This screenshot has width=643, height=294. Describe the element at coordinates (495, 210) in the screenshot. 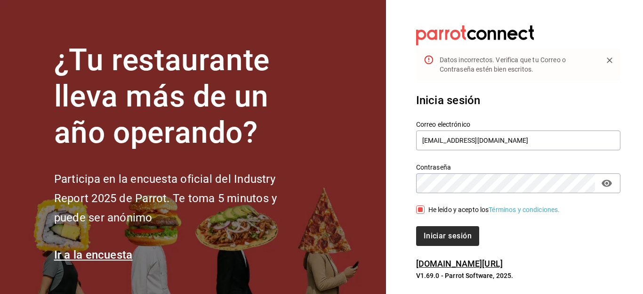

I see `div: He leído y acepto los` at that location.